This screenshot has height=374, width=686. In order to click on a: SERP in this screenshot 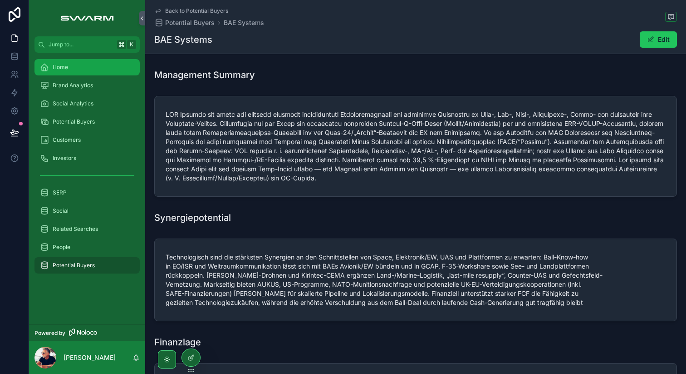, I will do `click(87, 192)`.